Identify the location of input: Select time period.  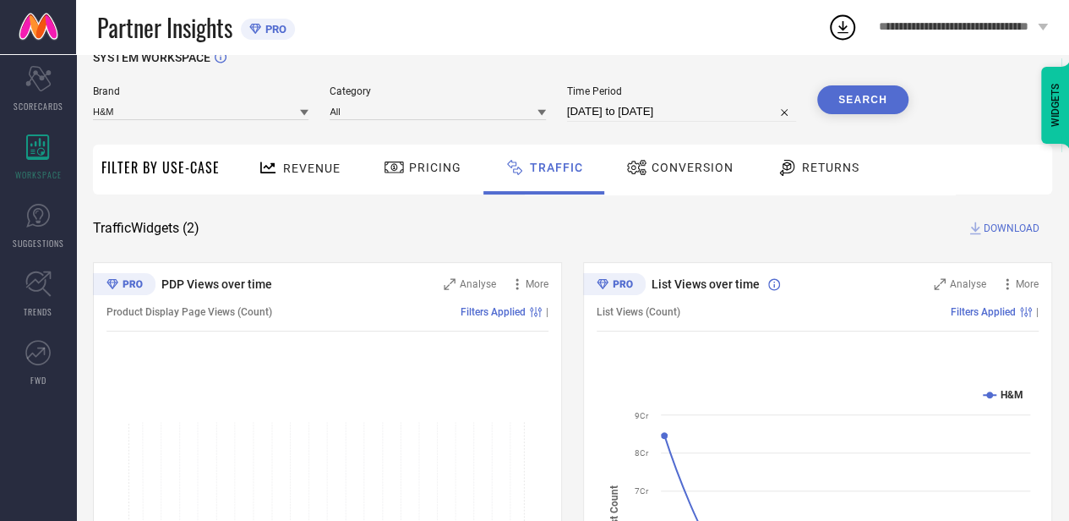
(681, 112).